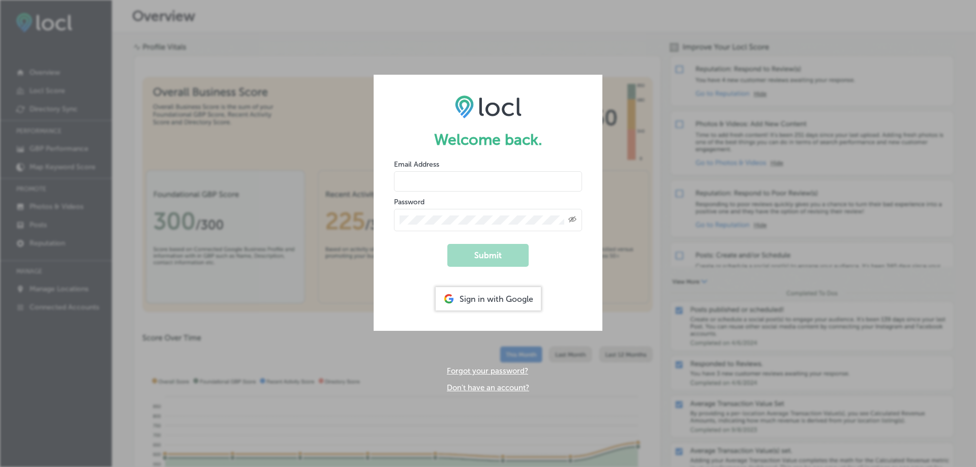 This screenshot has height=467, width=976. What do you see at coordinates (573, 220) in the screenshot?
I see `span: Toggle password visibility` at bounding box center [573, 220].